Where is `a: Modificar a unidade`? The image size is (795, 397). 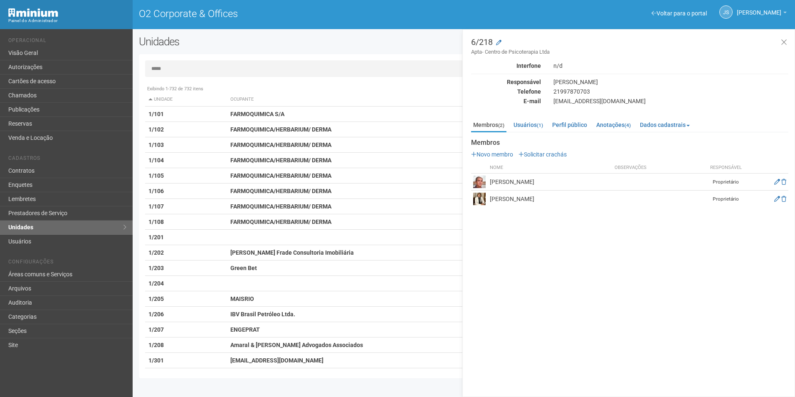 a: Modificar a unidade is located at coordinates (499, 43).